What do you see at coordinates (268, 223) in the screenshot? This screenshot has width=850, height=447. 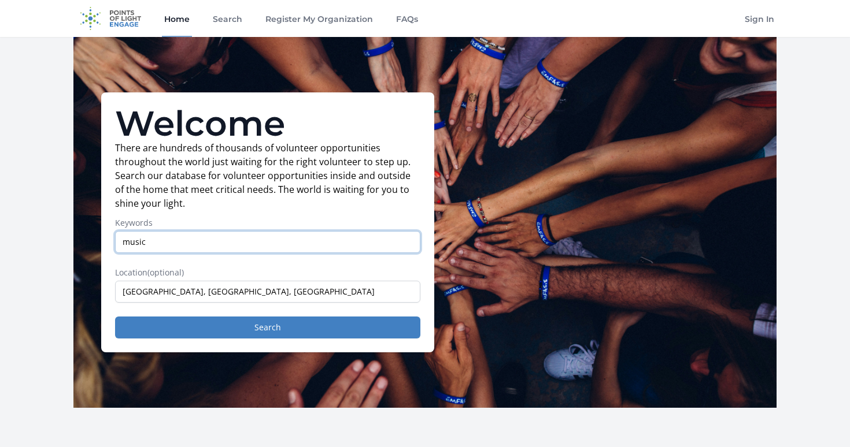 I see `label: Keywords` at bounding box center [268, 223].